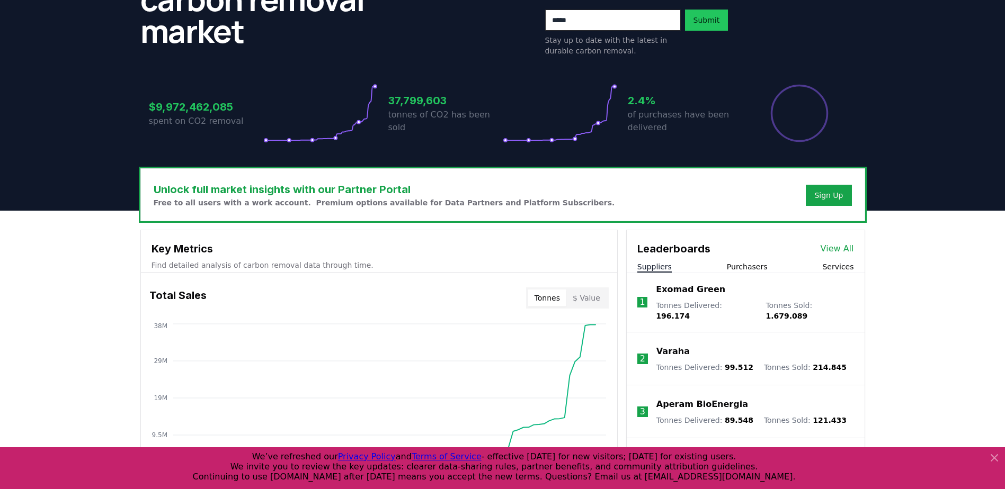  Describe the element at coordinates (702, 405) in the screenshot. I see `p: Aperam BioEnergia` at that location.